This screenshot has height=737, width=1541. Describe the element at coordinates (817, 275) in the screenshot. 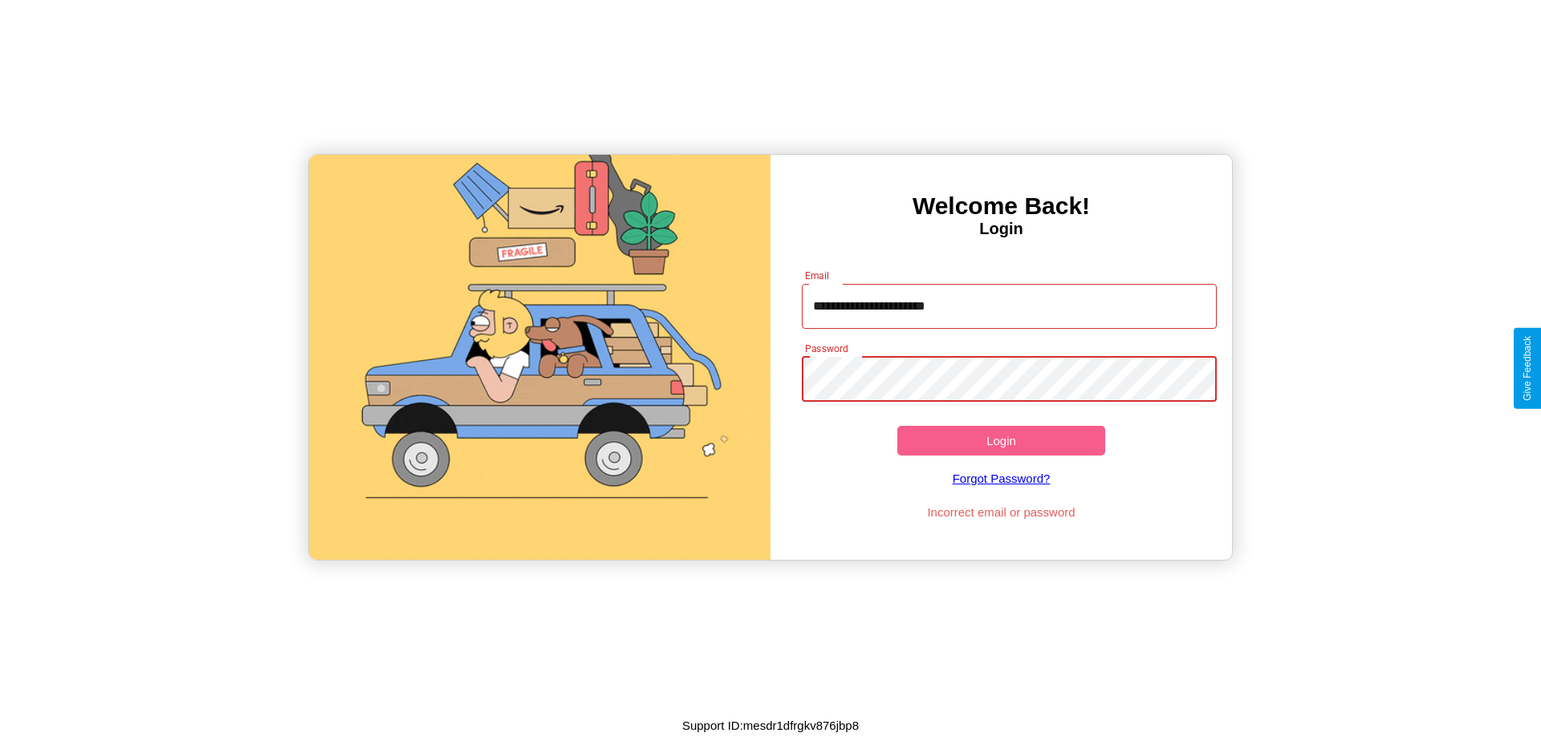

I see `label: Email` at that location.